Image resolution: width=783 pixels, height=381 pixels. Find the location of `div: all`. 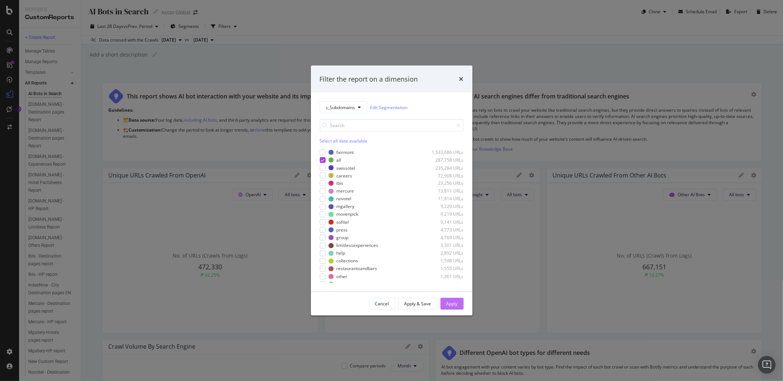

div: all is located at coordinates (339, 160).